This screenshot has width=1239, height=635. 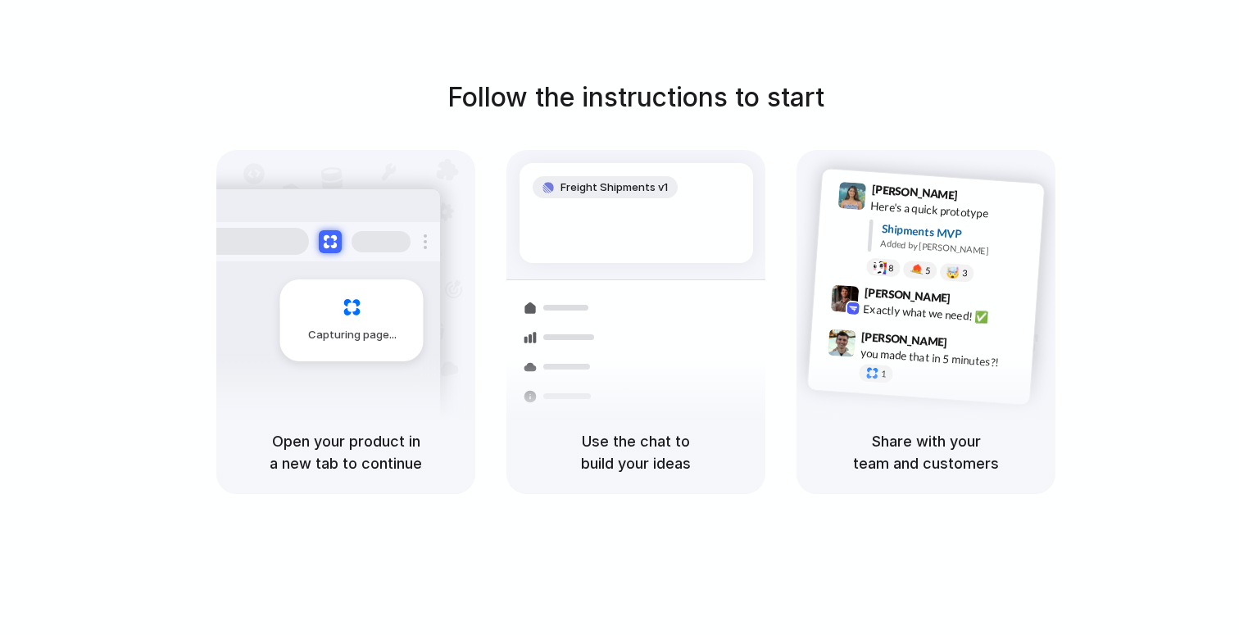 What do you see at coordinates (614, 188) in the screenshot?
I see `span: Freight Shipments v1` at bounding box center [614, 188].